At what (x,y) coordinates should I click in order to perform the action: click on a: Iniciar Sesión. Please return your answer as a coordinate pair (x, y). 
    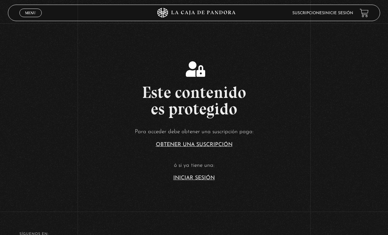
    Looking at the image, I should click on (194, 178).